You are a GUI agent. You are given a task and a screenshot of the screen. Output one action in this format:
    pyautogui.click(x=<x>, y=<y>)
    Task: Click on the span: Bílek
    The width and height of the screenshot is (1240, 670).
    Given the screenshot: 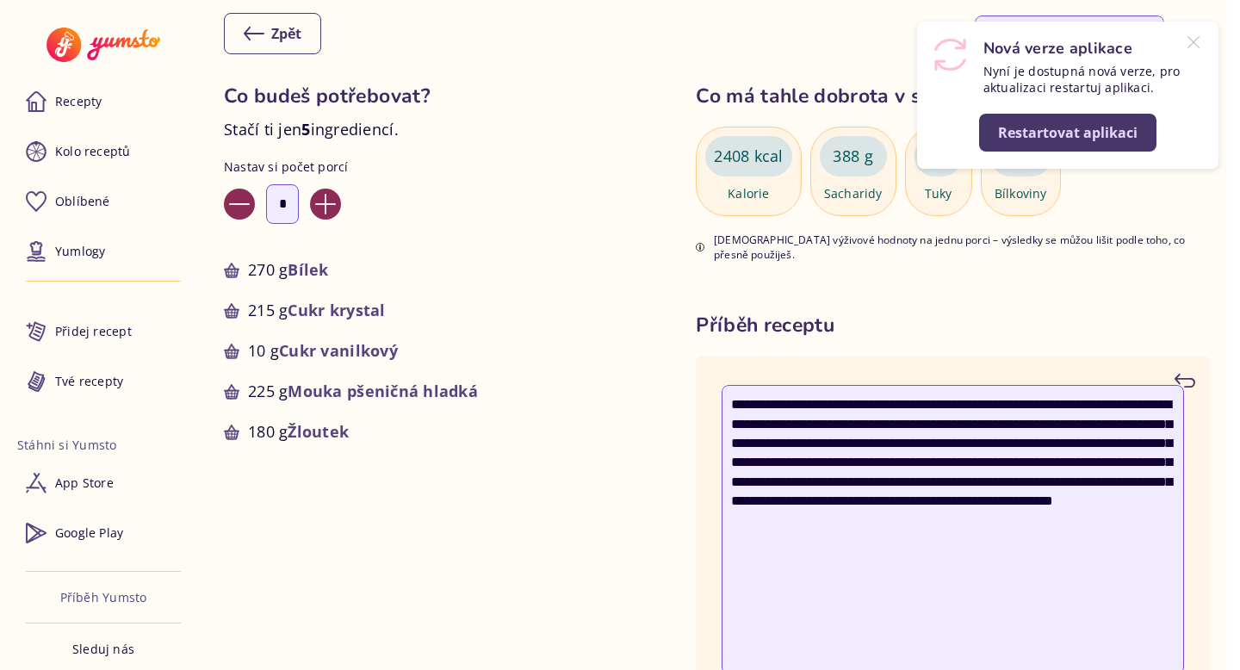 What is the action you would take?
    pyautogui.click(x=307, y=269)
    